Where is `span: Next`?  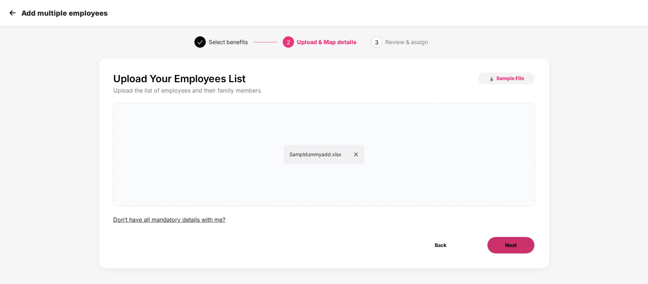 span: Next is located at coordinates (511, 245).